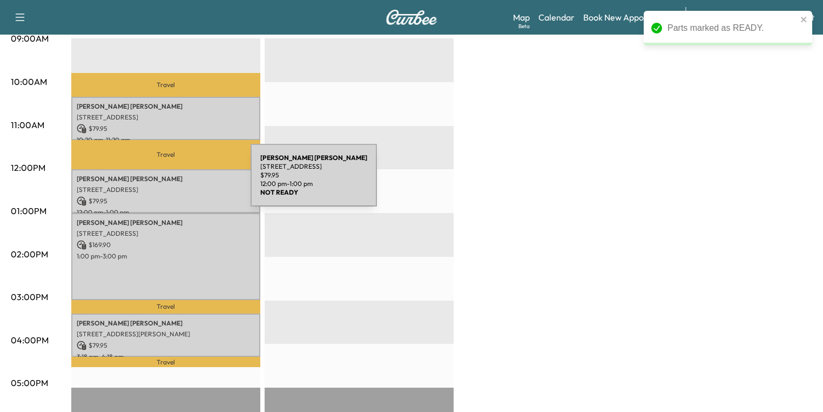 The image size is (823, 412). What do you see at coordinates (29, 211) in the screenshot?
I see `p: 01:00PM` at bounding box center [29, 211].